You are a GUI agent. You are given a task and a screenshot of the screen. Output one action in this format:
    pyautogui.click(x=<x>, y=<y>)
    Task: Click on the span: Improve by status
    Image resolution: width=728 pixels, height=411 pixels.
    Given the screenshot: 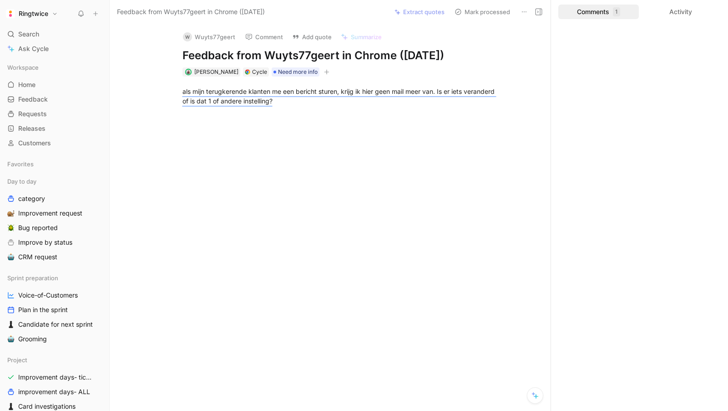 What is the action you would take?
    pyautogui.click(x=45, y=242)
    